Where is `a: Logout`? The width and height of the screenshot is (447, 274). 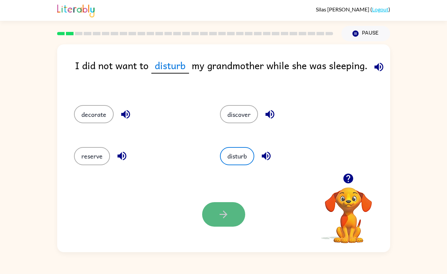 a: Logout is located at coordinates (380, 9).